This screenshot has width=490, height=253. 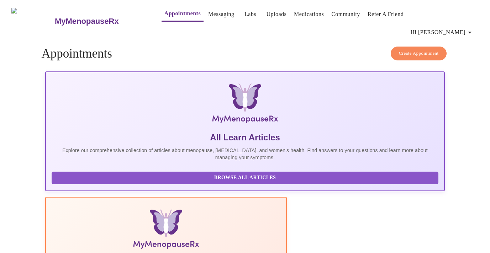 What do you see at coordinates (276, 14) in the screenshot?
I see `button: Uploads` at bounding box center [276, 14].